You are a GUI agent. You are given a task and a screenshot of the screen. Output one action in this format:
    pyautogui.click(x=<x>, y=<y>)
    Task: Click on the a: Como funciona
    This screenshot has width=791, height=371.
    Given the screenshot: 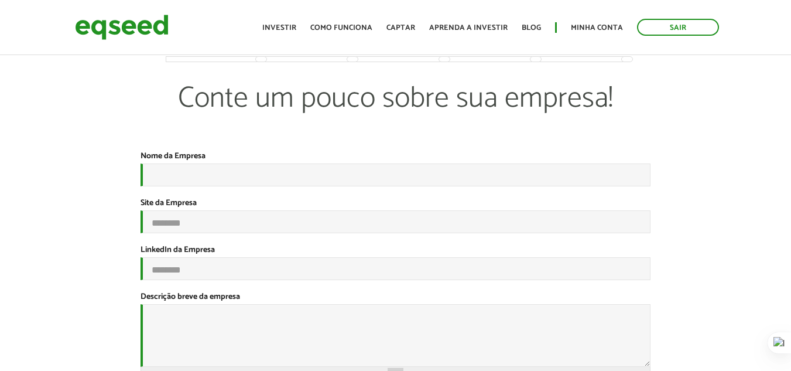 What is the action you would take?
    pyautogui.click(x=341, y=28)
    